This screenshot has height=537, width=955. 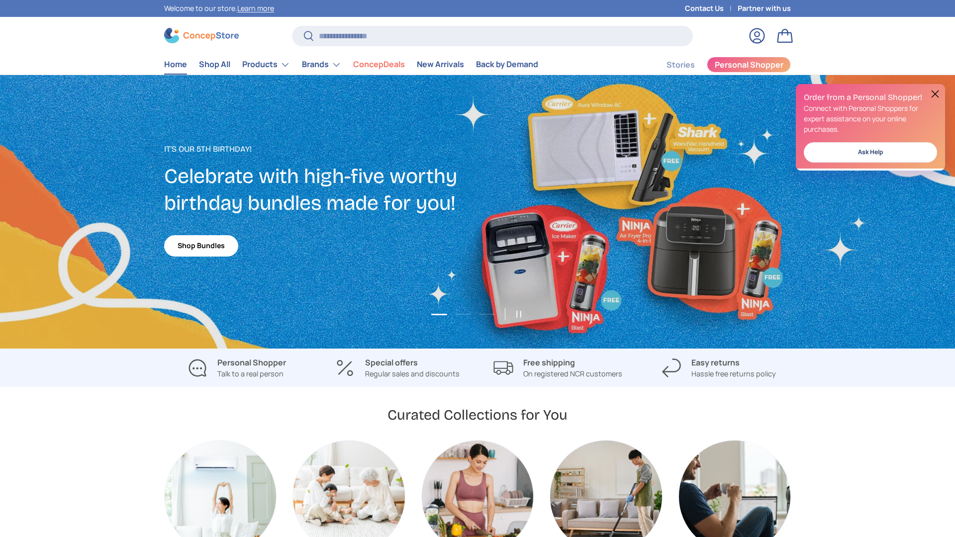 I want to click on a: Stories, so click(x=680, y=65).